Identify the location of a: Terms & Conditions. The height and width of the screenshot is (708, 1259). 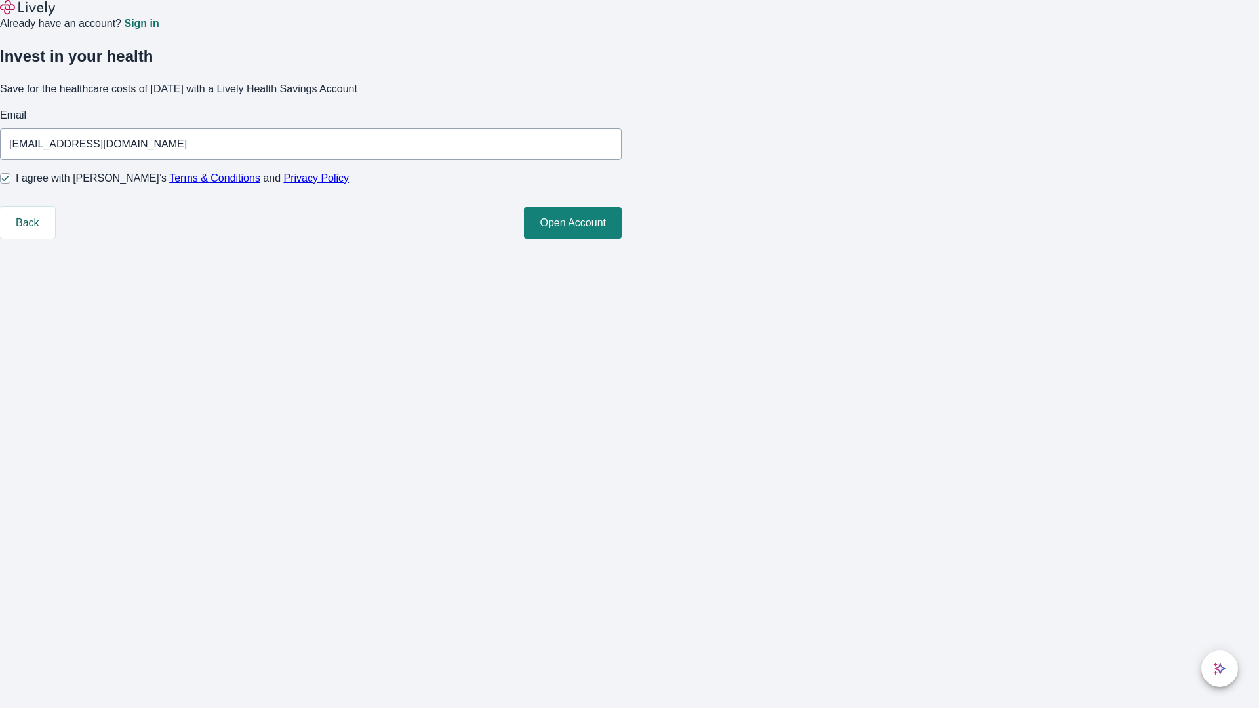
(214, 178).